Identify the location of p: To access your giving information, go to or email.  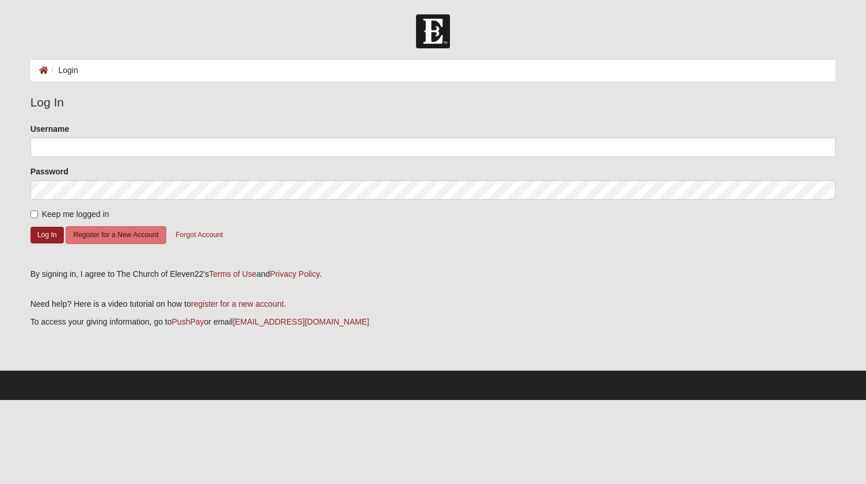
(433, 322).